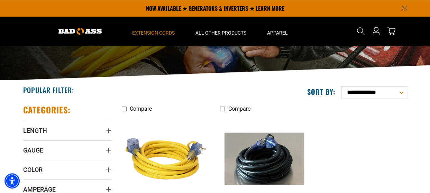 The height and width of the screenshot is (193, 430). I want to click on h2: Categories:, so click(47, 110).